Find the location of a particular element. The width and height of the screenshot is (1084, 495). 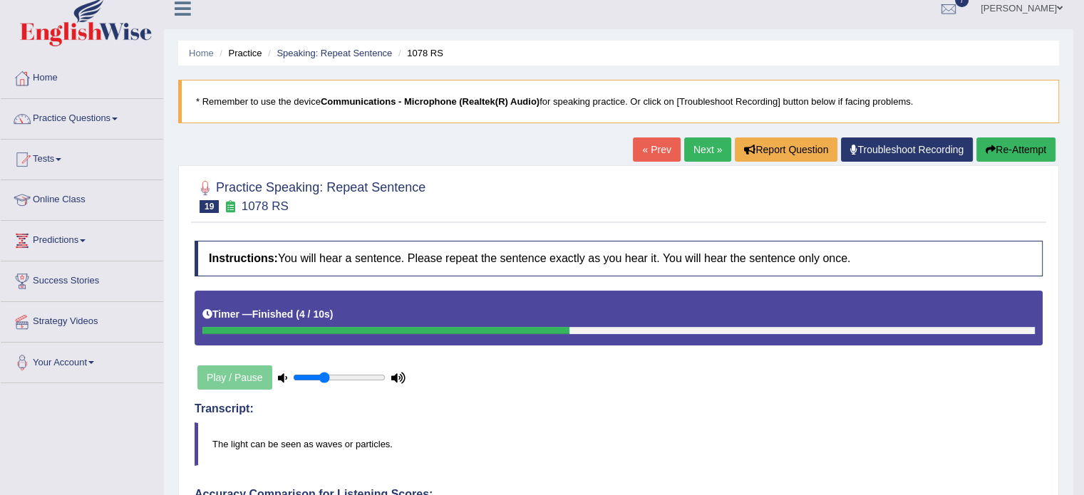

a: Practice Questions is located at coordinates (82, 117).